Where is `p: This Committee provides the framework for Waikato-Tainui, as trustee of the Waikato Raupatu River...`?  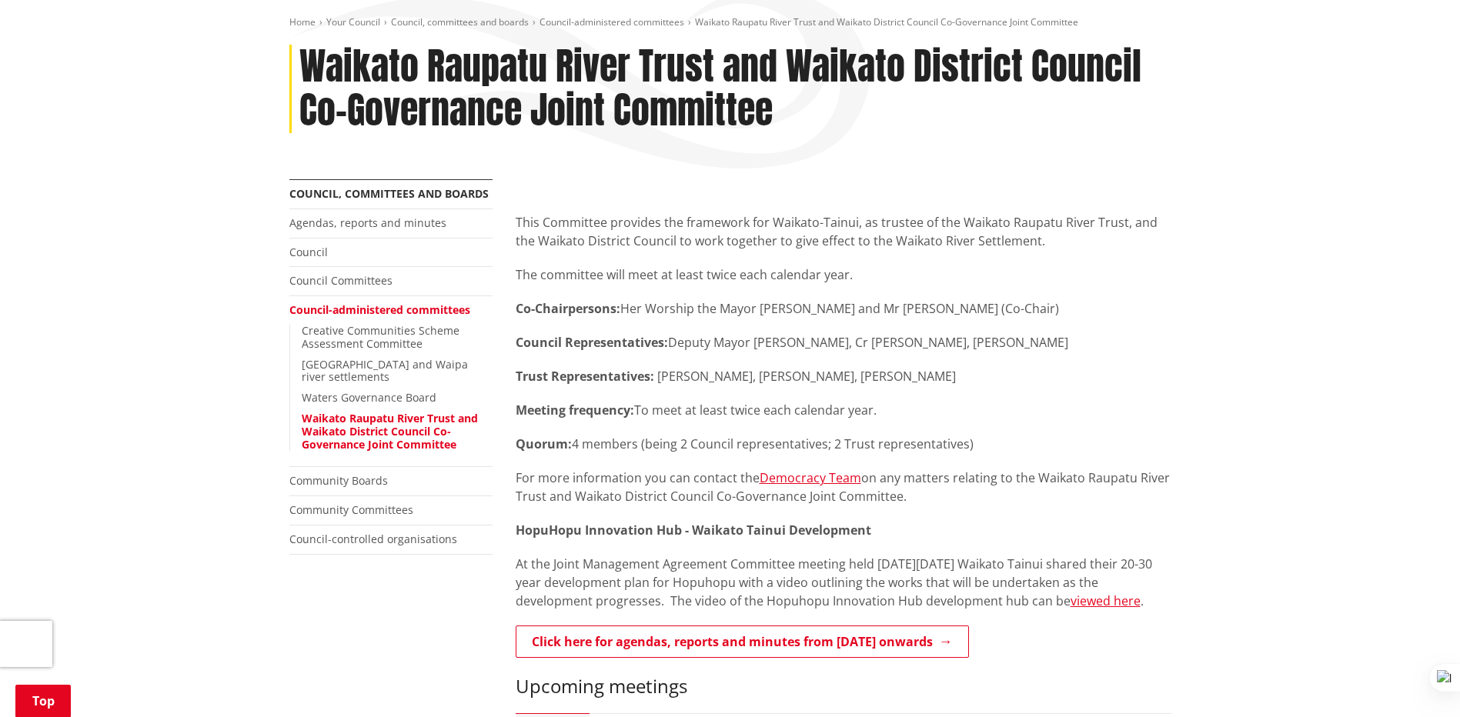
p: This Committee provides the framework for Waikato-Tainui, as trustee of the Waikato Raupatu River... is located at coordinates (843, 232).